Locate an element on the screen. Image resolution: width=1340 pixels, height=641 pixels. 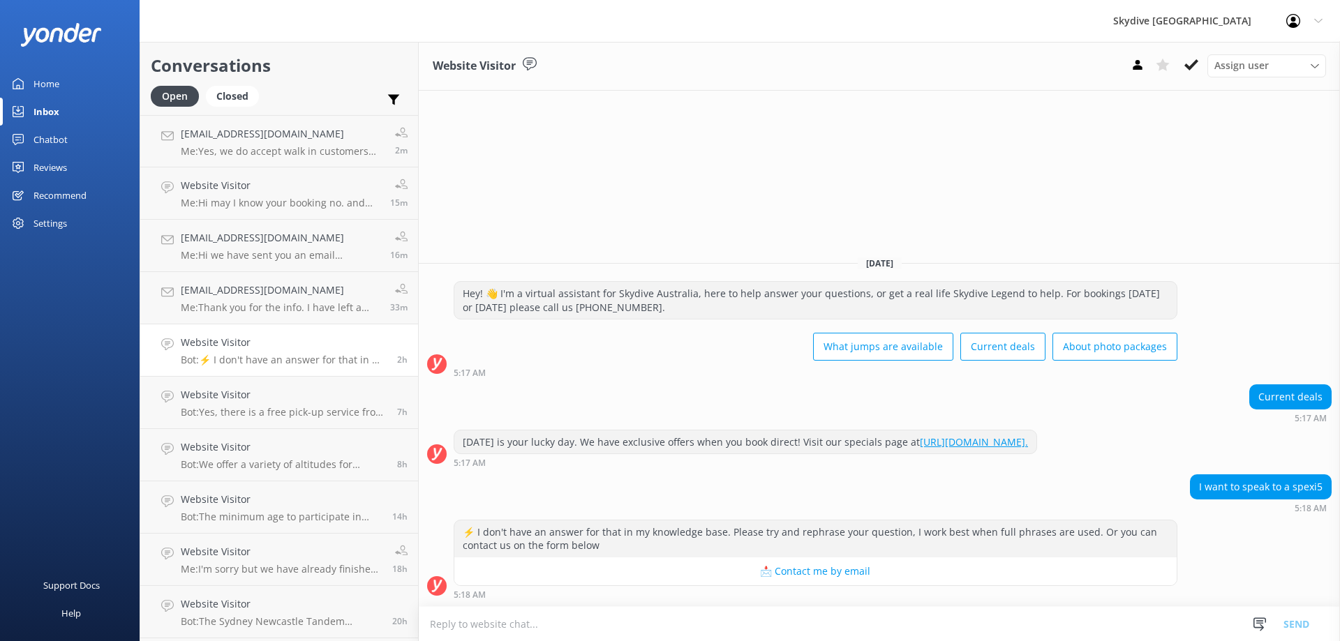
span: Assign user is located at coordinates (1242, 66).